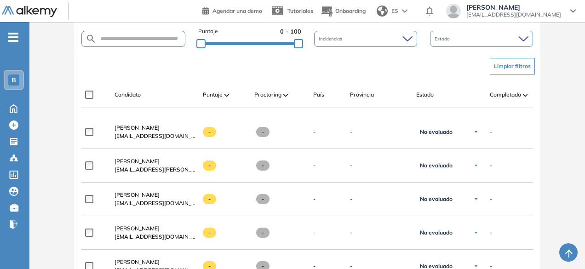  Describe the element at coordinates (343, 11) in the screenshot. I see `button: Onboarding` at that location.